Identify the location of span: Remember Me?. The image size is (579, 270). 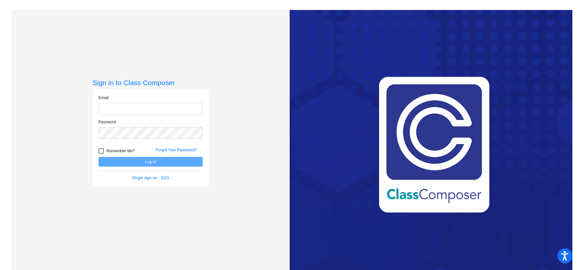
(121, 151).